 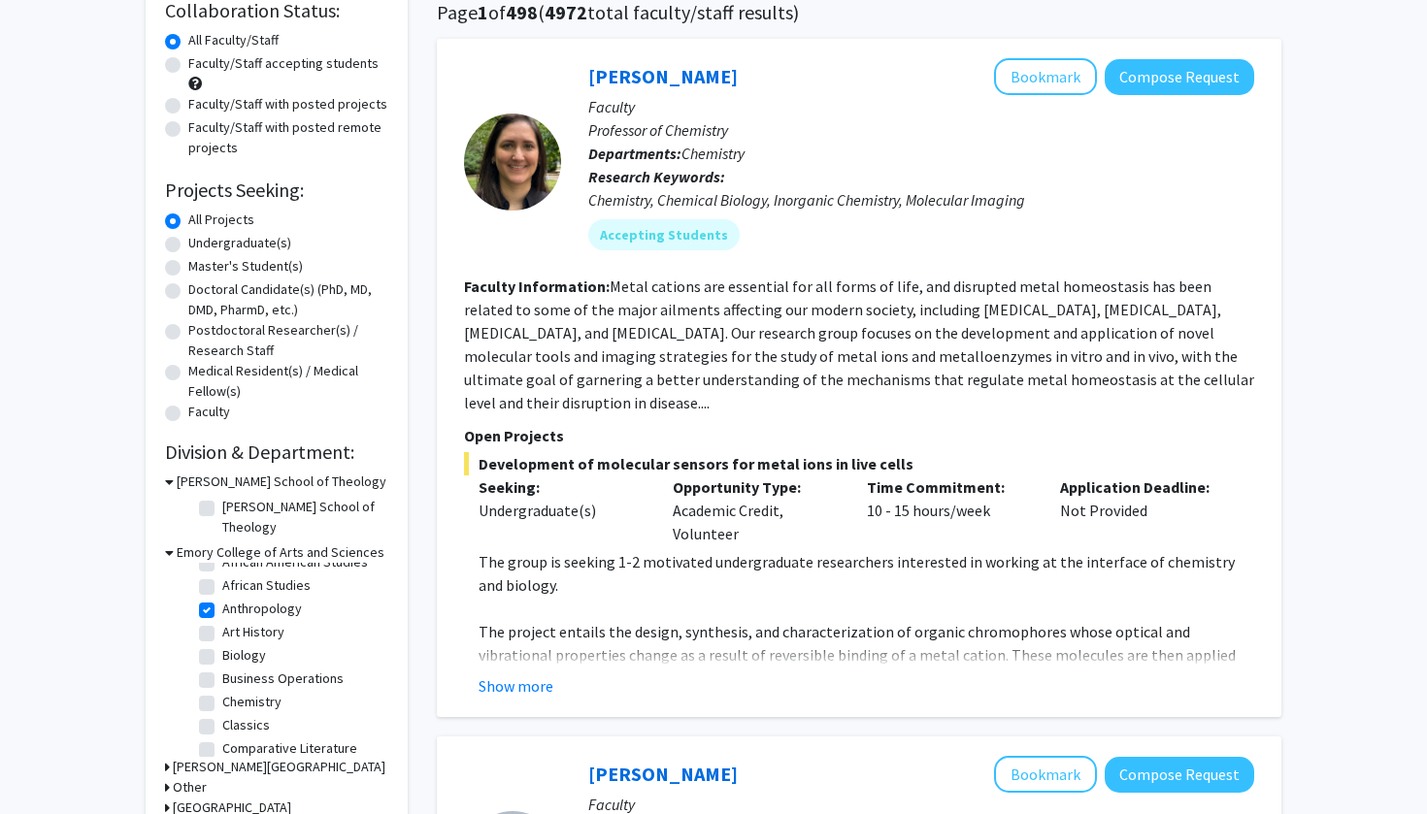 I want to click on b: Research Keywords:, so click(x=656, y=177).